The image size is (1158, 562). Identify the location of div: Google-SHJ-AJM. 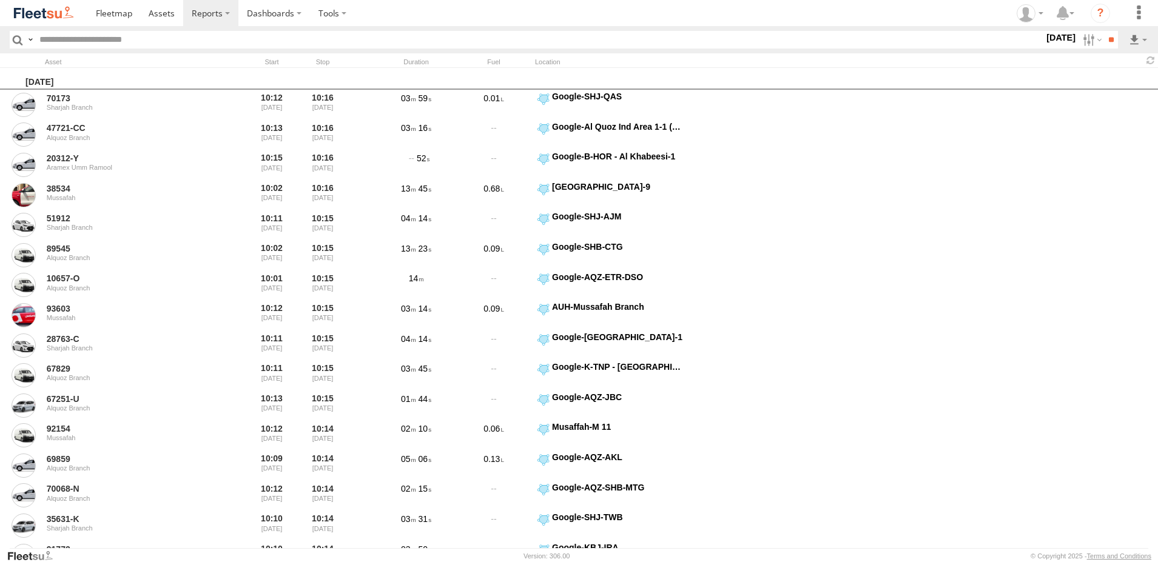
(618, 217).